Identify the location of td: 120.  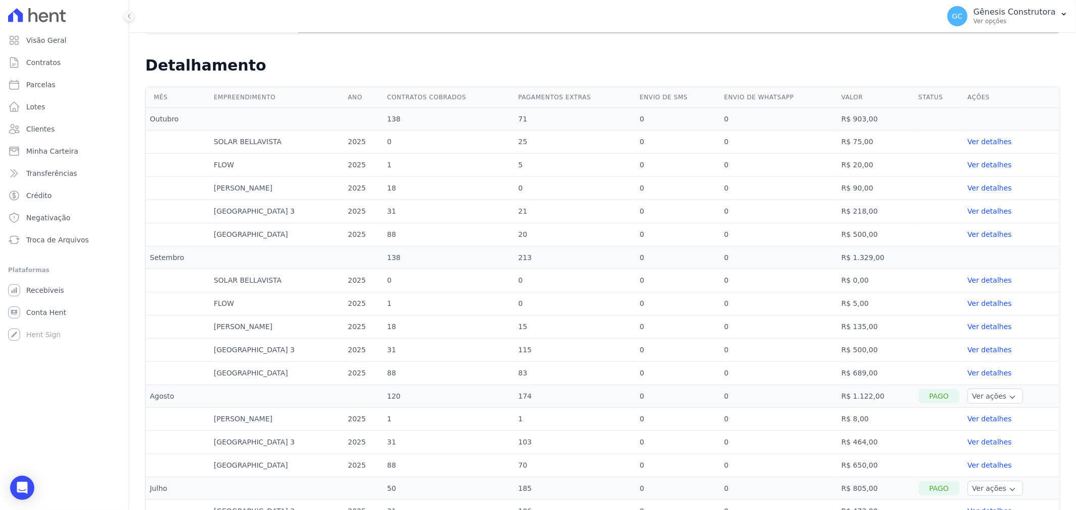
(448, 396).